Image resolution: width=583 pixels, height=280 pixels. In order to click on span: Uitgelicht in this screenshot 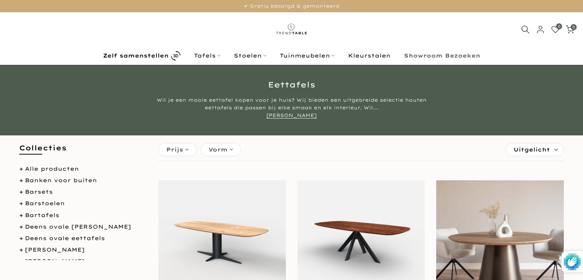, I will do `click(532, 150)`.